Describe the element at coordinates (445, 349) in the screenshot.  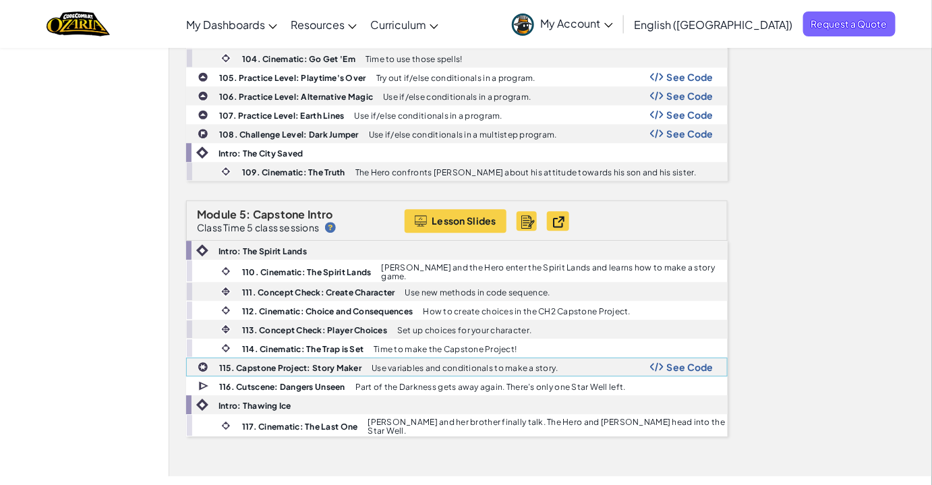
I see `p: Time to make the Capstone Project!` at that location.